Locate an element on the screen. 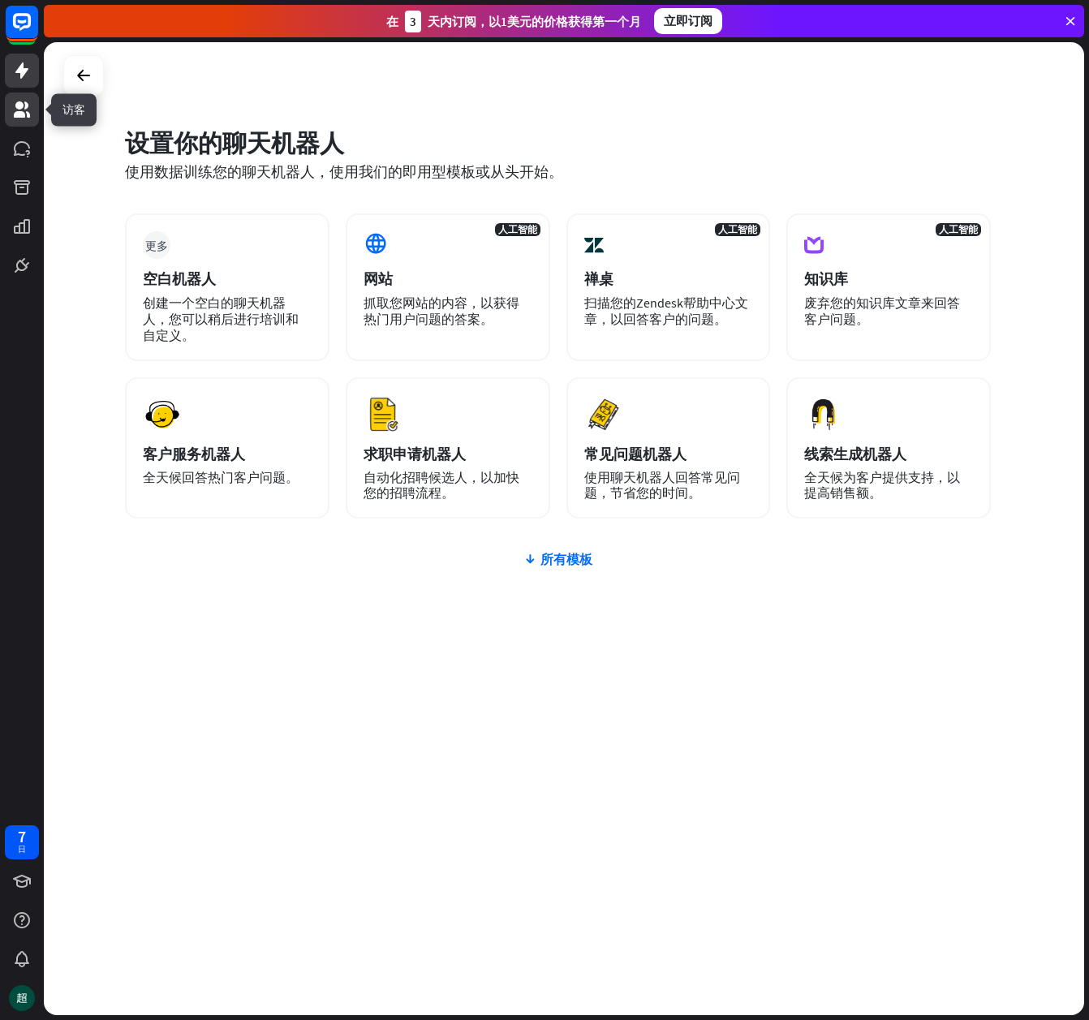  div: 7 is located at coordinates (22, 836).